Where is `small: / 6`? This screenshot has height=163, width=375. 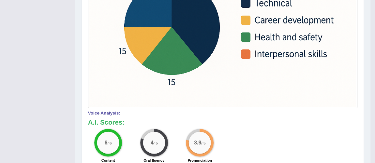 small: / 6 is located at coordinates (110, 143).